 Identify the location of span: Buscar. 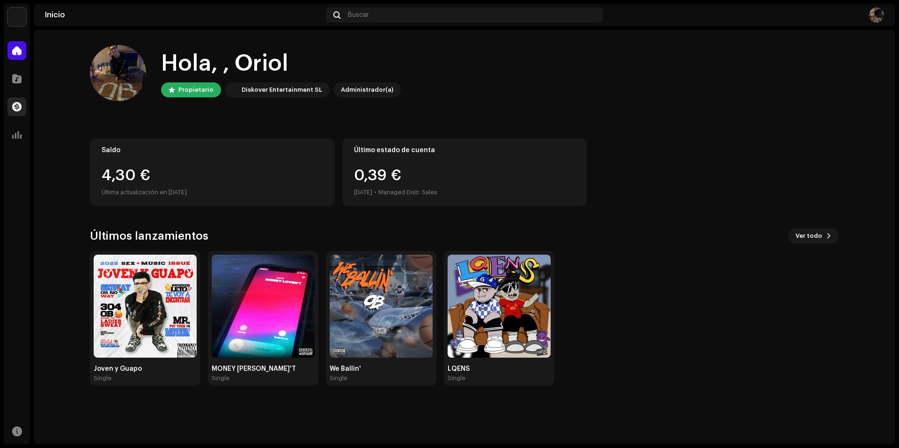
(358, 15).